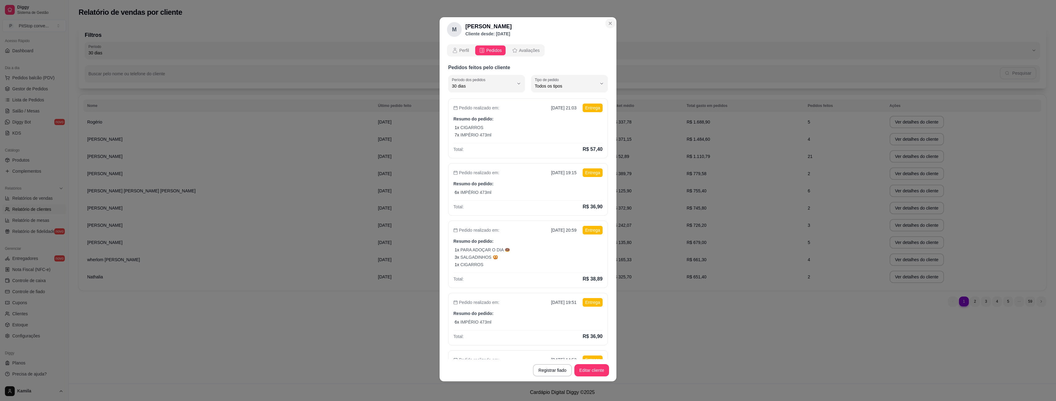 This screenshot has height=401, width=1056. Describe the element at coordinates (494, 50) in the screenshot. I see `span: Pedidos` at that location.